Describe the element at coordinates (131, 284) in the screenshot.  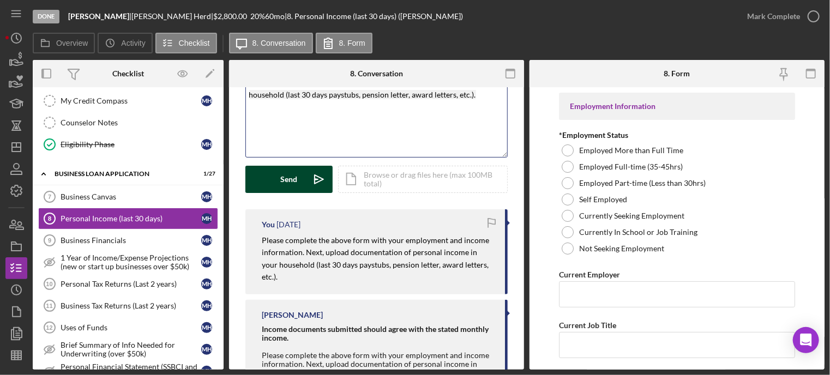
I see `div: Personal Tax Returns (Last 2 years)` at that location.